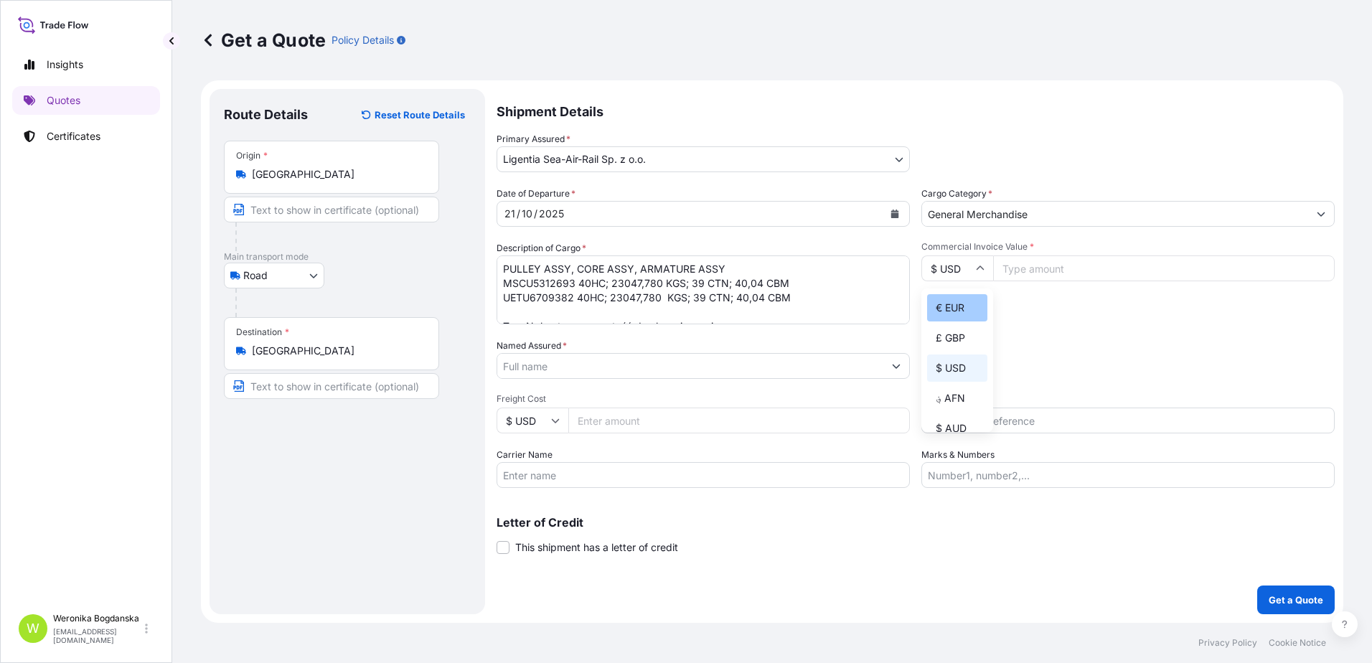 The width and height of the screenshot is (1372, 663). I want to click on button: Reset Route Details, so click(412, 115).